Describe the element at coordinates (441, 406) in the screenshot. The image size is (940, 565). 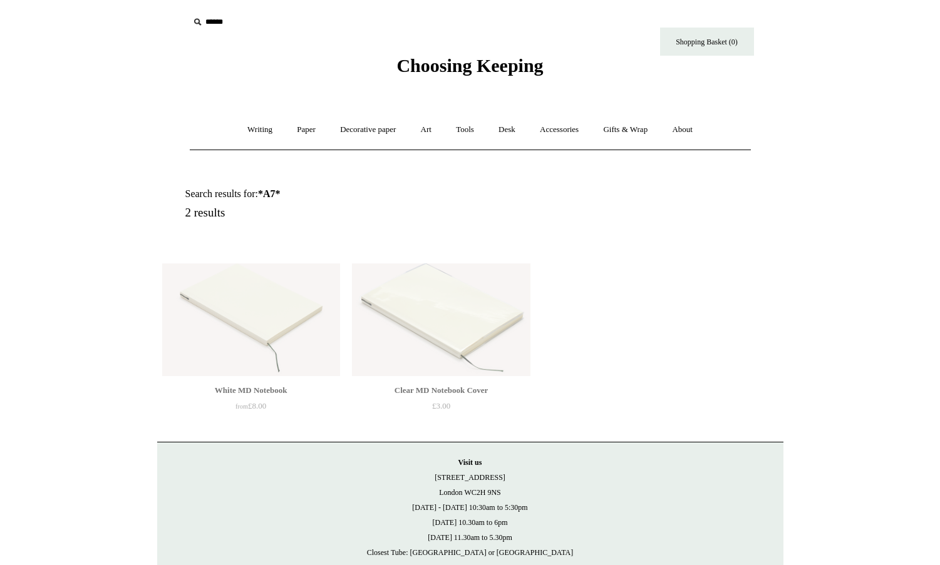
I see `span: £3.00` at that location.